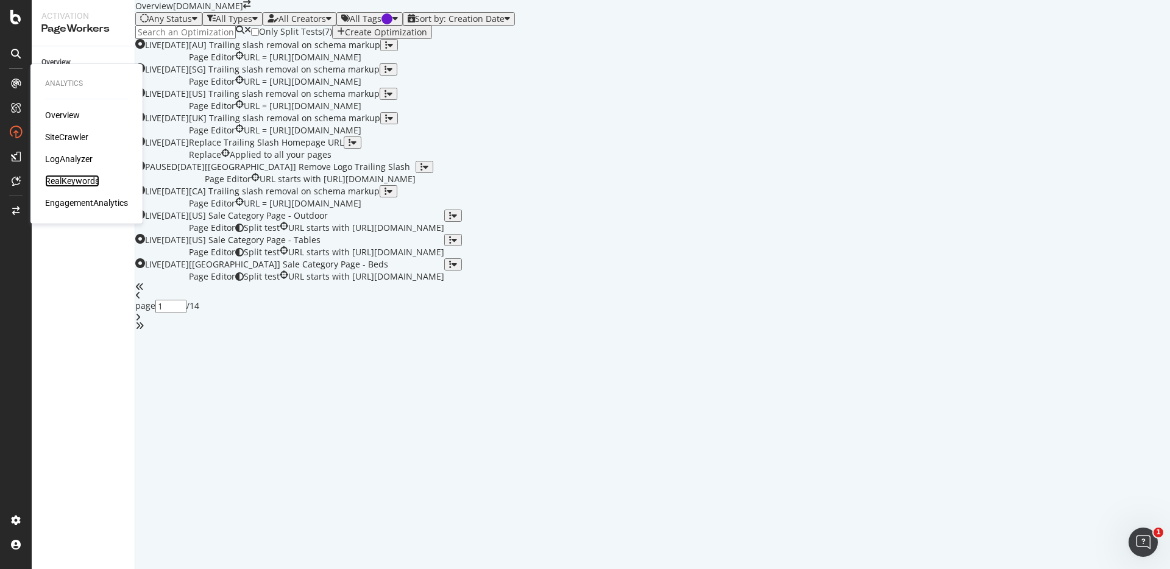  What do you see at coordinates (234, 19) in the screenshot?
I see `div: All Types` at bounding box center [234, 19].